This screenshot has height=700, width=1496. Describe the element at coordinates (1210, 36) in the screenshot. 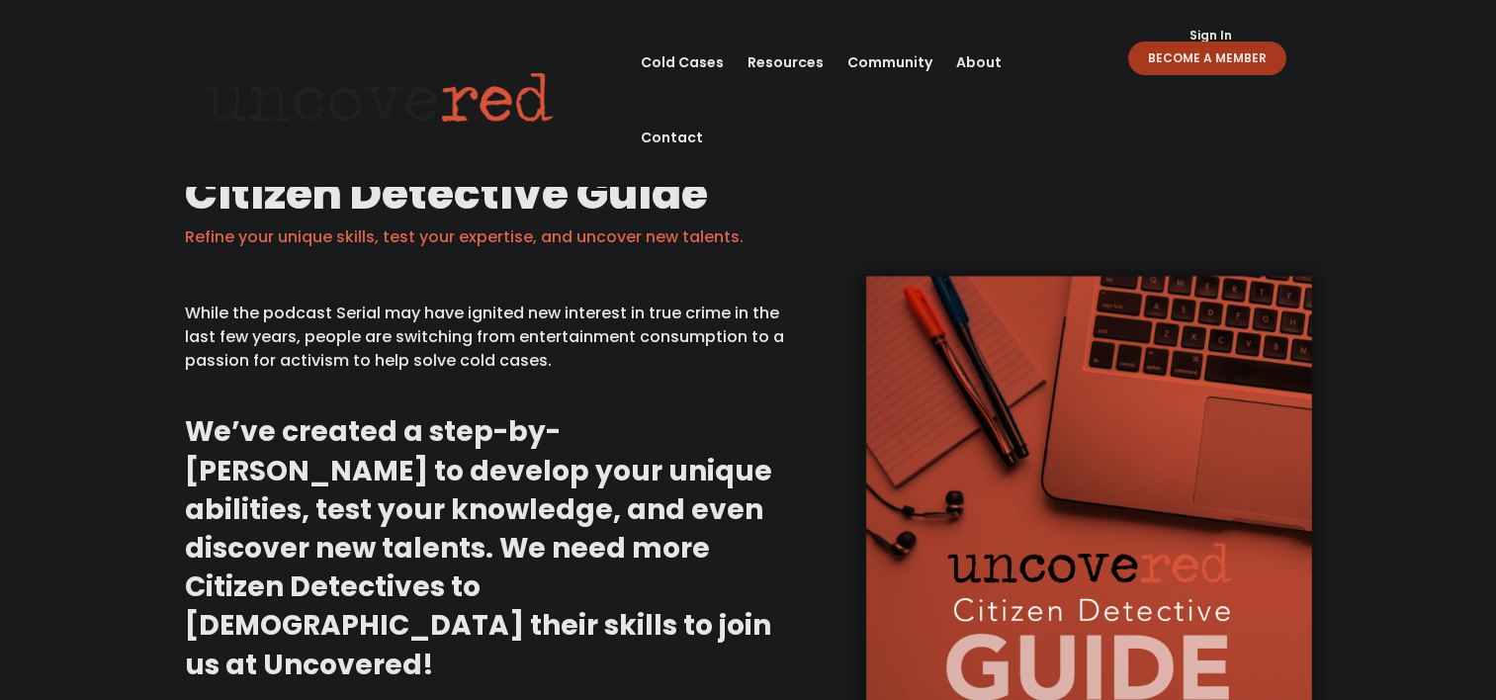

I see `a: Sign In` at that location.